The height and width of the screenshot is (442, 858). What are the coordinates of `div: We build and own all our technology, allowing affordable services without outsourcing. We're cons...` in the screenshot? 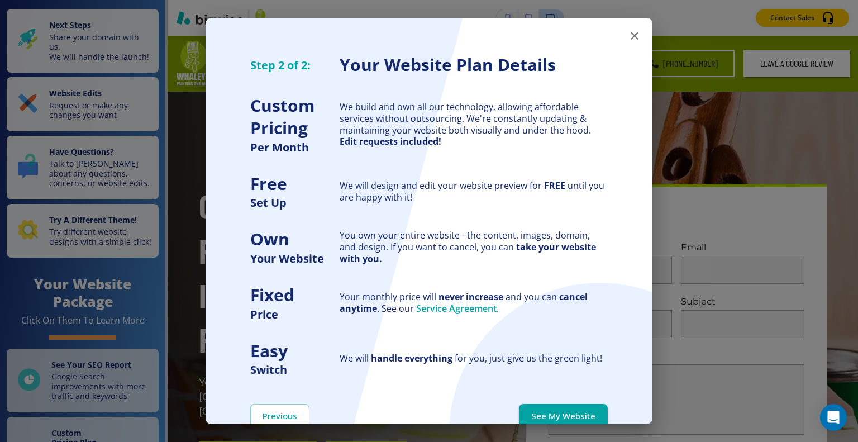 It's located at (474, 124).